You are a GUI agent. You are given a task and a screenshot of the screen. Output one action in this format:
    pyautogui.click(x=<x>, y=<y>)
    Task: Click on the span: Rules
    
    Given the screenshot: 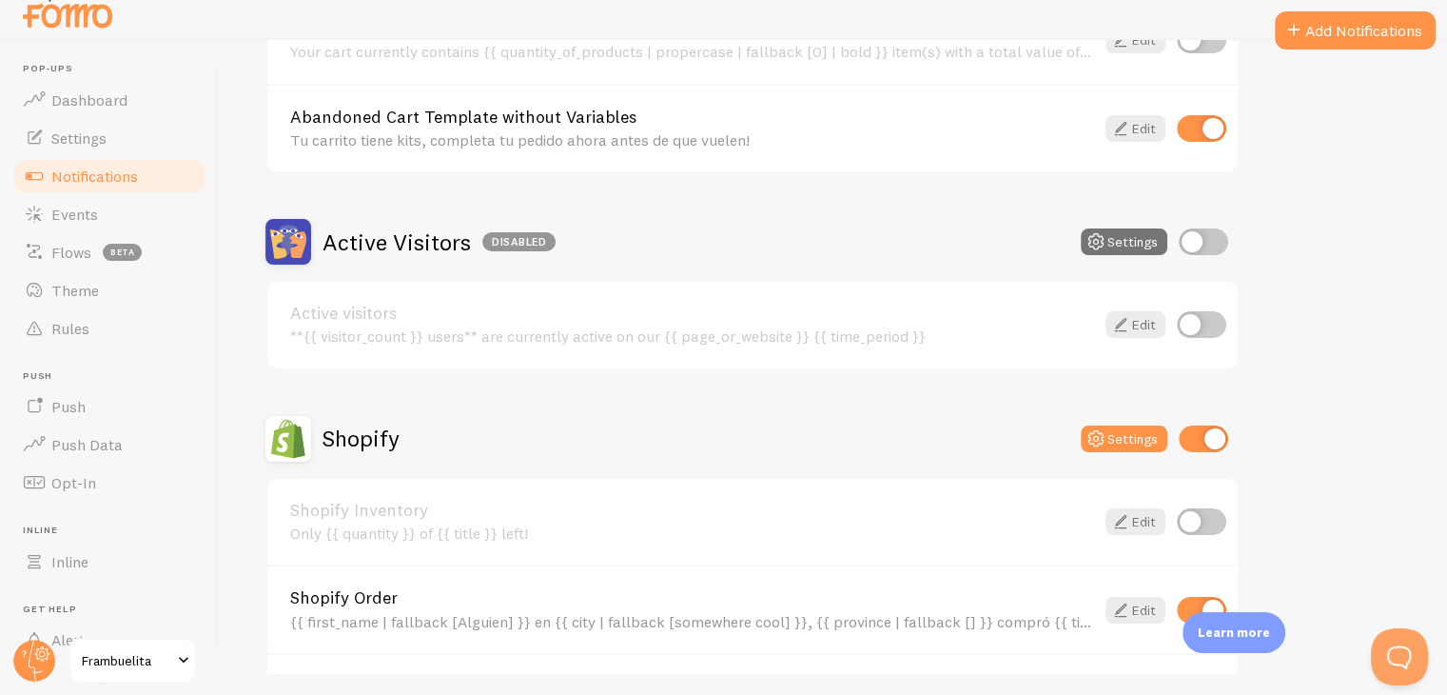 What is the action you would take?
    pyautogui.click(x=70, y=328)
    